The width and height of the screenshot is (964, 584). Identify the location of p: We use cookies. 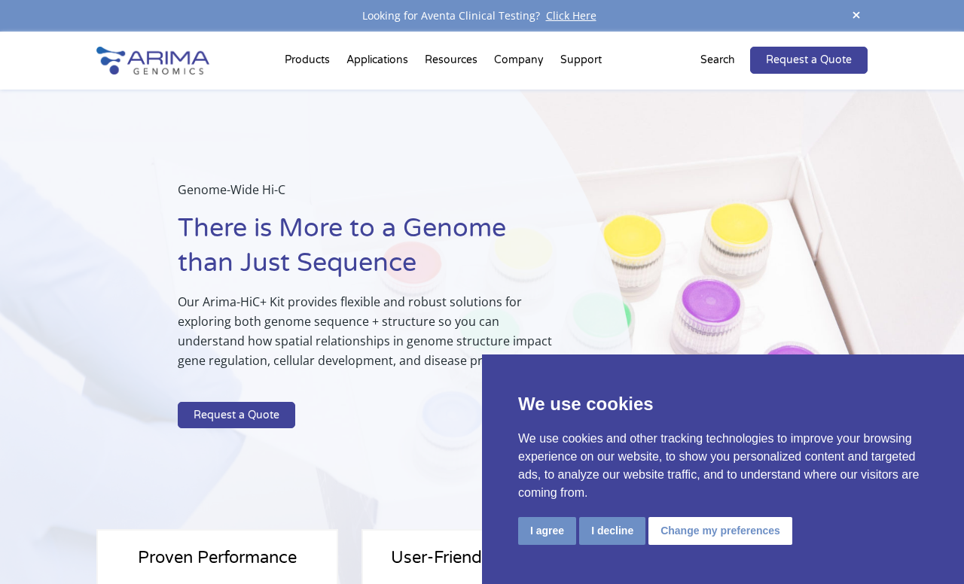
(723, 404).